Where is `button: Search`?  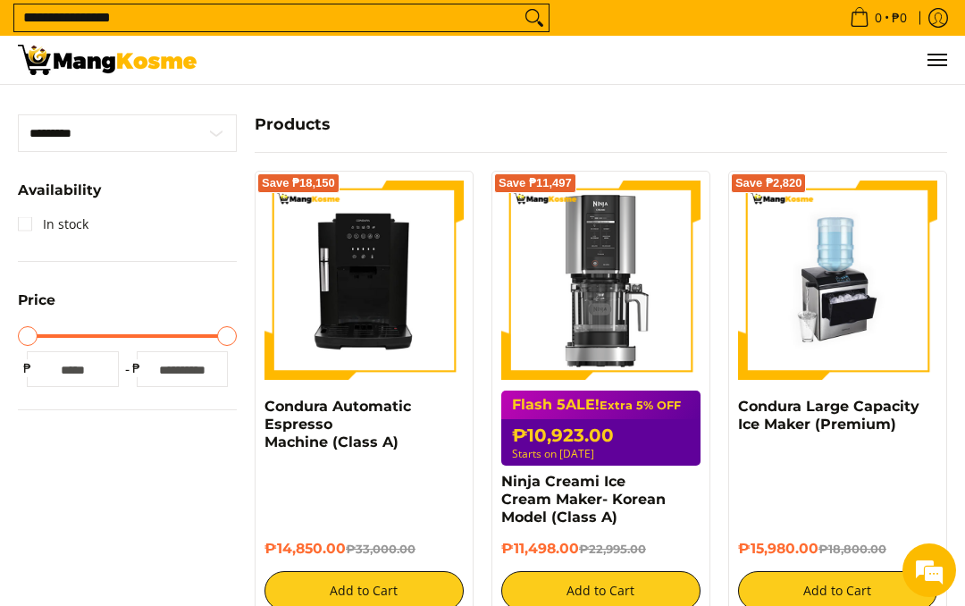
button: Search is located at coordinates (535, 18).